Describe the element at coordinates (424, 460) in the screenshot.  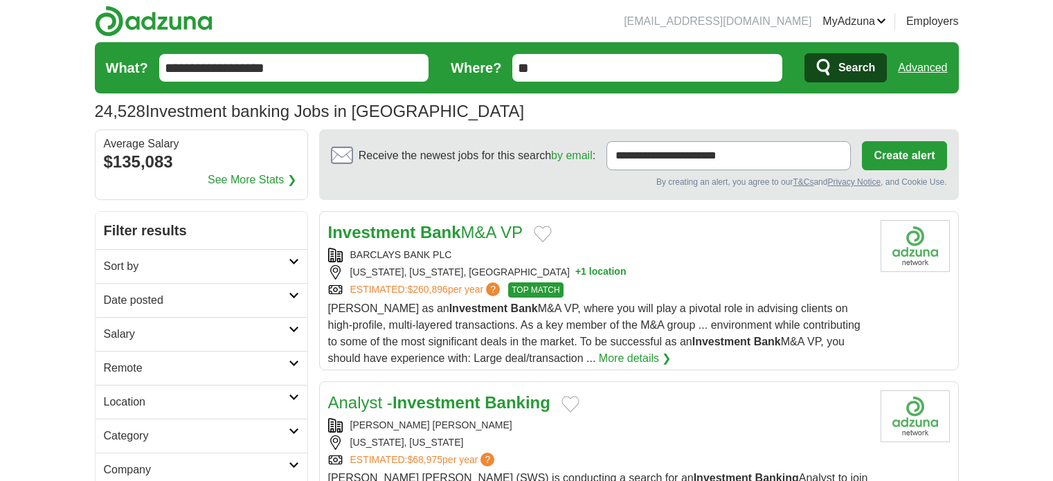
I see `a: ESTIMATED:$68,975per year?` at that location.